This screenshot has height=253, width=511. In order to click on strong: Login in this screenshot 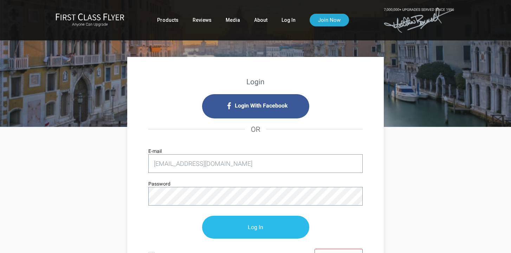, I will do `click(256, 82)`.